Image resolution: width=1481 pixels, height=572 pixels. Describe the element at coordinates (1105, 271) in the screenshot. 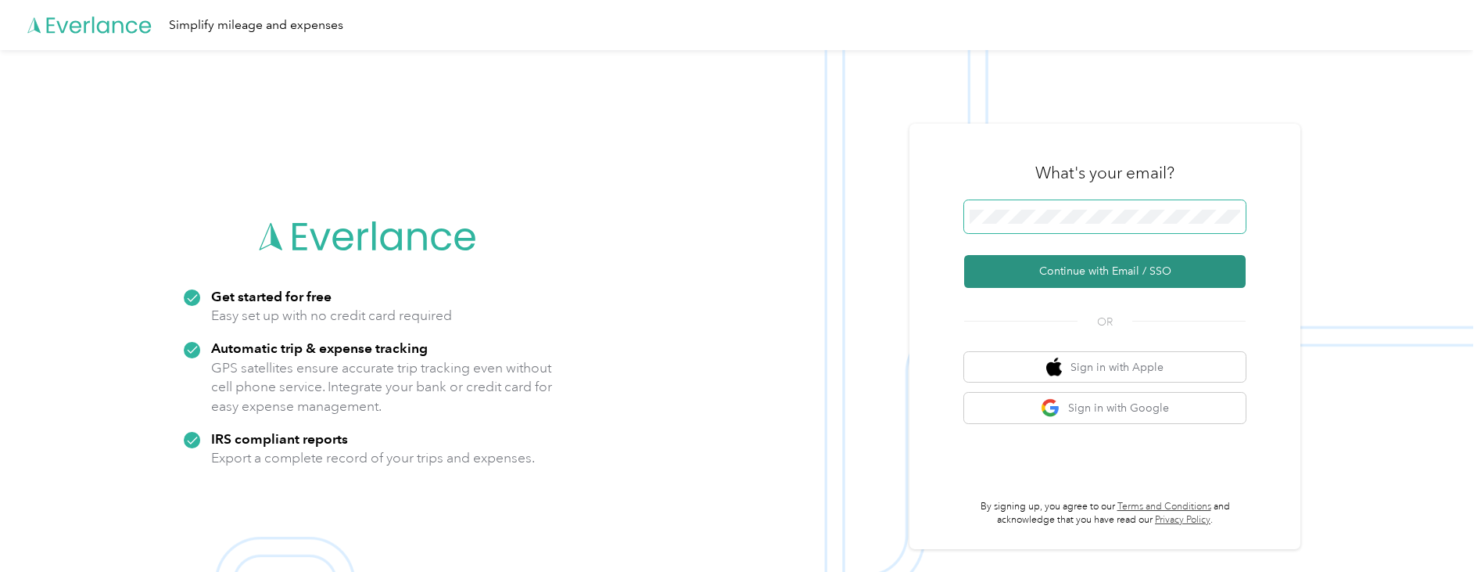

I see `button: Continue with Email / SSO` at that location.